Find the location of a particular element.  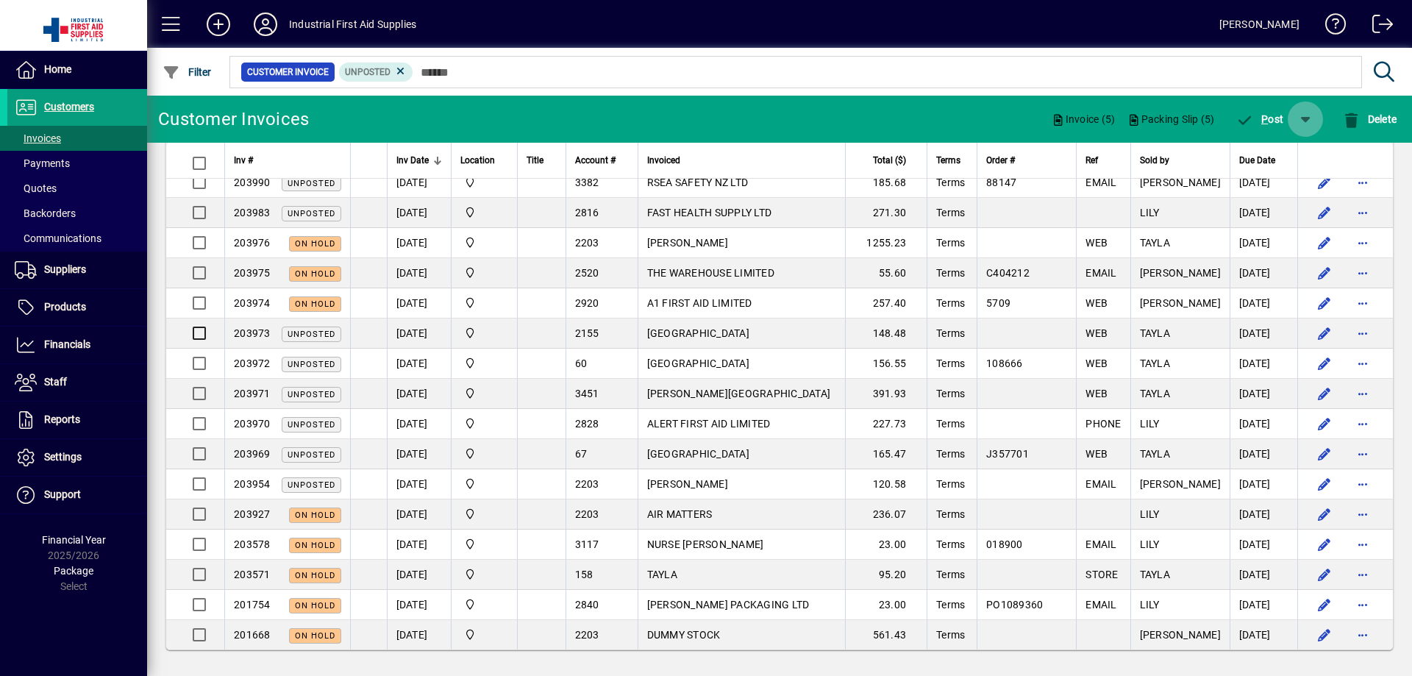

span: 60 is located at coordinates (581, 363).